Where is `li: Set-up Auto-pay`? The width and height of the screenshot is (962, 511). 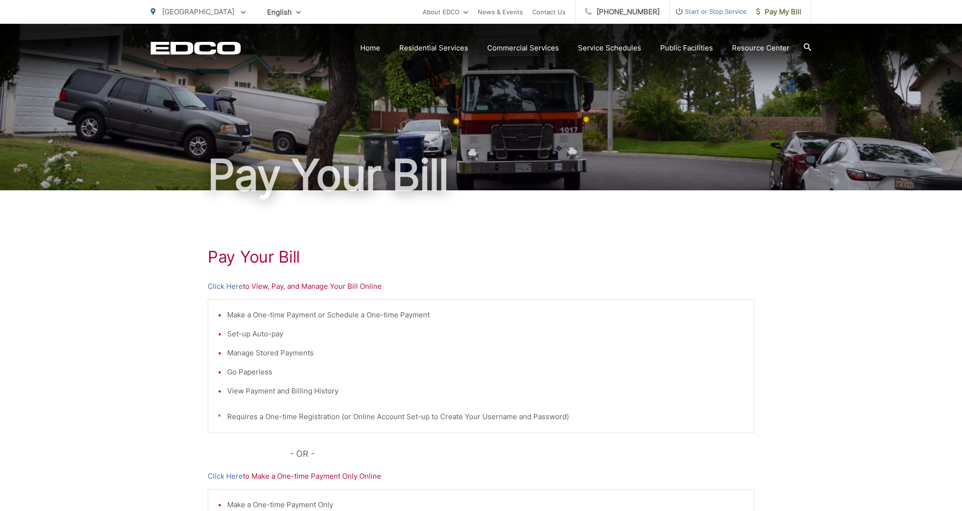
li: Set-up Auto-pay is located at coordinates (486, 334).